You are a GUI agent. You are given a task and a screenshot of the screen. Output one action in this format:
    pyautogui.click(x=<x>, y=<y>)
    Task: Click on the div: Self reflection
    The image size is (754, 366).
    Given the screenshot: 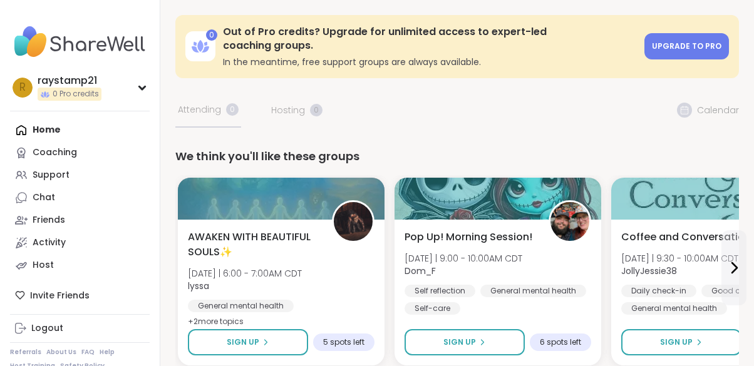 What is the action you would take?
    pyautogui.click(x=440, y=291)
    